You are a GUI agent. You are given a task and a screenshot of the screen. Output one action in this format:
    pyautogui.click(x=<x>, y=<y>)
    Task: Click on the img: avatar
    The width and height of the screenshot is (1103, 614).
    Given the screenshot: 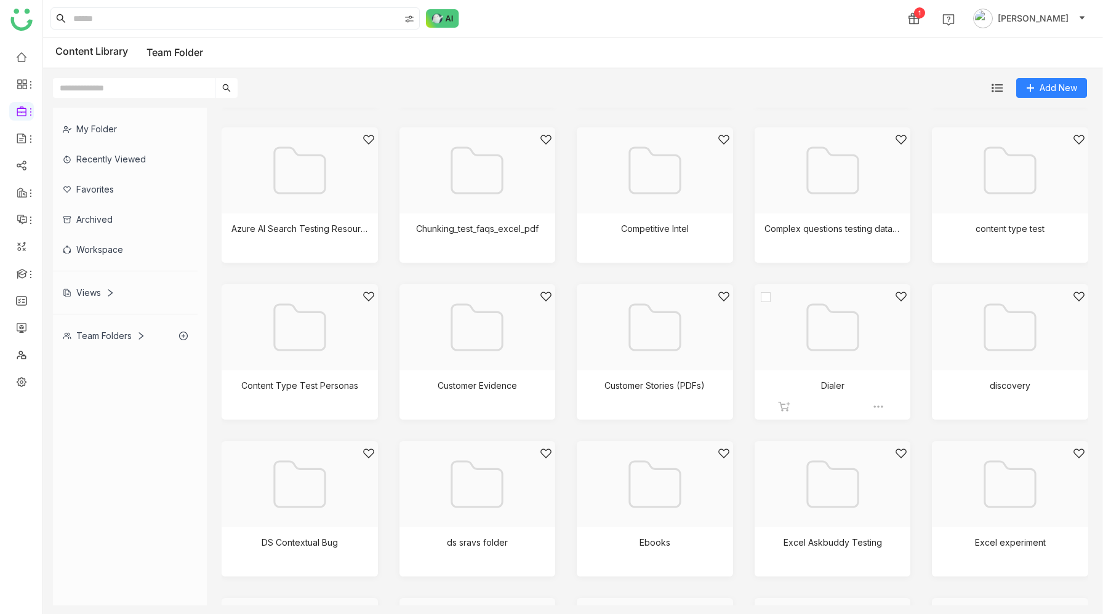 What is the action you would take?
    pyautogui.click(x=983, y=18)
    